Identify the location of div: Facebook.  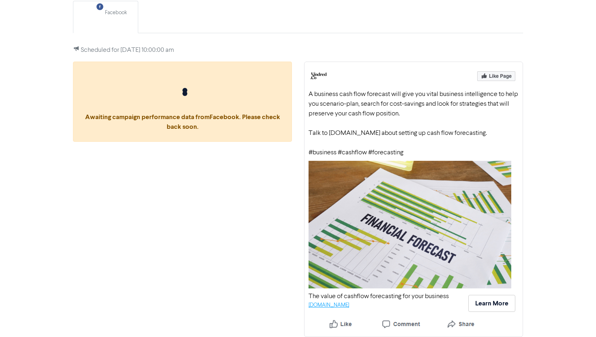
(116, 13).